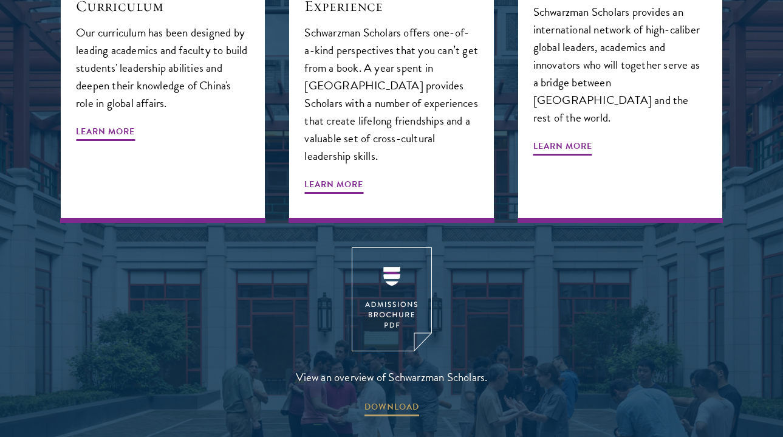  What do you see at coordinates (620, 64) in the screenshot?
I see `p: Schwarzman Scholars provides an international network of high-caliber global leaders, academics a...` at bounding box center [620, 64].